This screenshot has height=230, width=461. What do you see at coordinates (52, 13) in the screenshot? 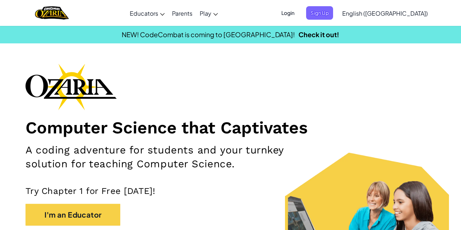
I see `a: Ozaria by CodeCombat logo` at bounding box center [52, 13].